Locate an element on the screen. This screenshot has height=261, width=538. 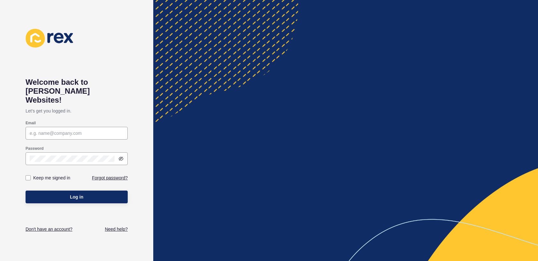
label: Password is located at coordinates (34, 149).